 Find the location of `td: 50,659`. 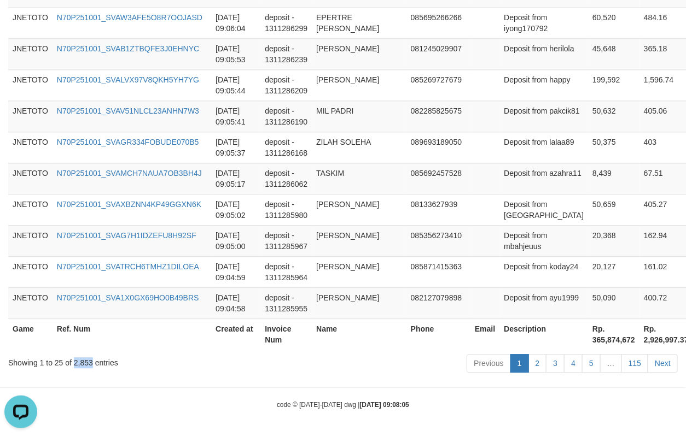

td: 50,659 is located at coordinates (613, 209).